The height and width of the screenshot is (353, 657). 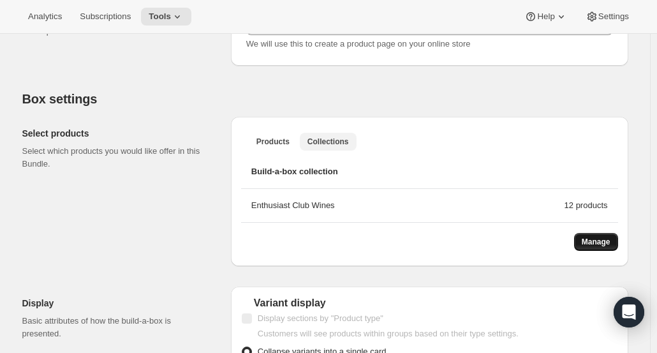 What do you see at coordinates (273, 142) in the screenshot?
I see `span: Products` at bounding box center [273, 142].